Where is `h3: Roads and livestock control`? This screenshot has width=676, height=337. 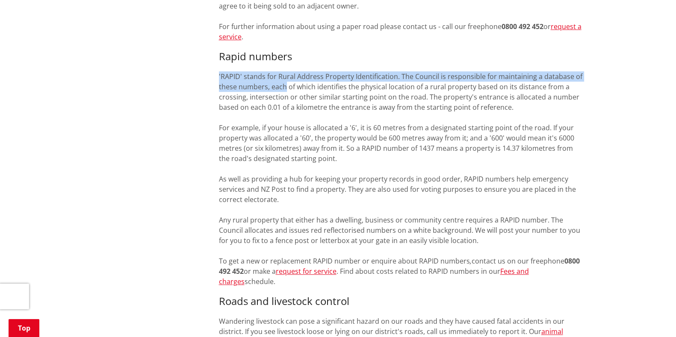 h3: Roads and livestock control is located at coordinates (401, 302).